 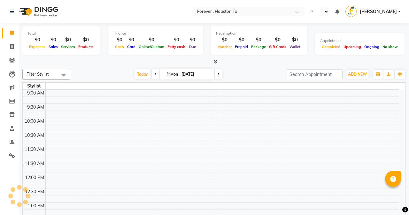 I want to click on span: Cash, so click(x=120, y=47).